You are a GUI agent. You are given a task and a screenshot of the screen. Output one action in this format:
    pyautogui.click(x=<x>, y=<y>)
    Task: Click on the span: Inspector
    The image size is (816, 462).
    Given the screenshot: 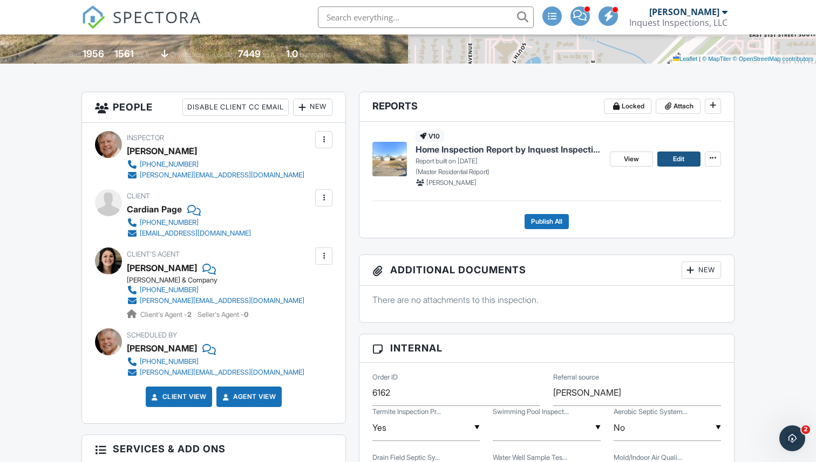 What is the action you would take?
    pyautogui.click(x=145, y=138)
    